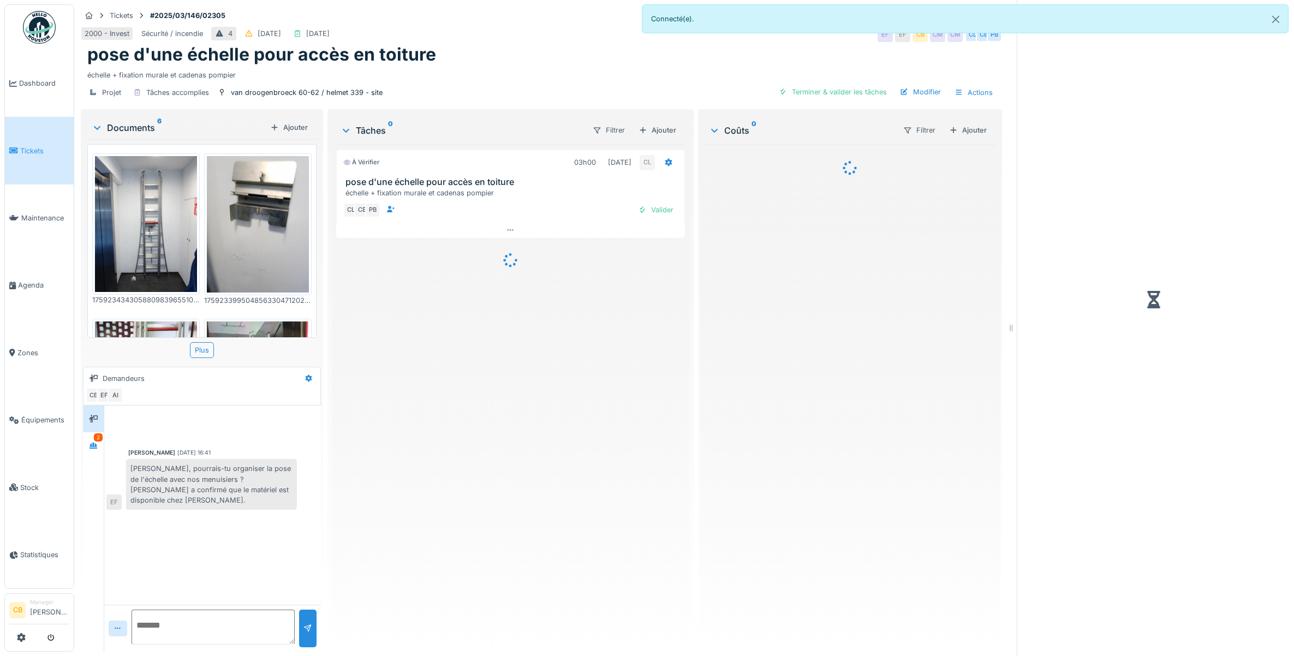  What do you see at coordinates (177, 92) in the screenshot?
I see `div: Tâches accomplies` at bounding box center [177, 92].